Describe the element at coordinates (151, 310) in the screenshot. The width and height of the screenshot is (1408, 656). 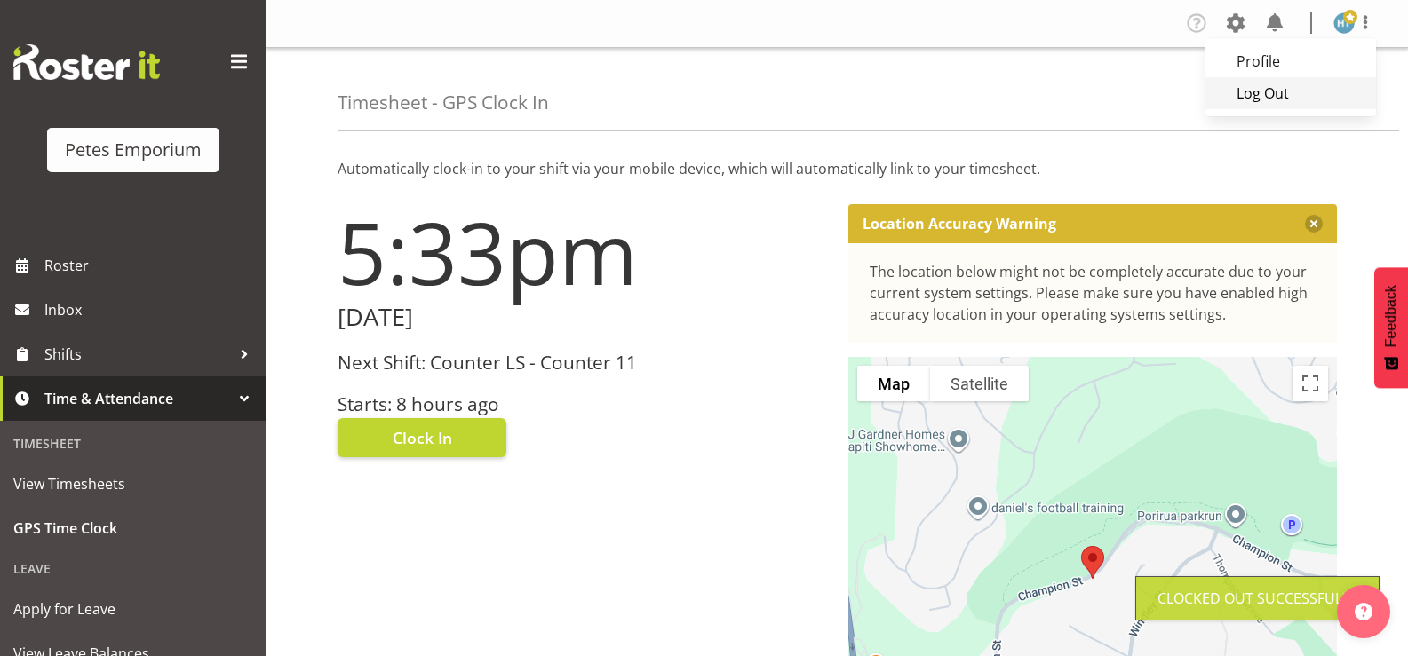
I see `span: Inbox` at that location.